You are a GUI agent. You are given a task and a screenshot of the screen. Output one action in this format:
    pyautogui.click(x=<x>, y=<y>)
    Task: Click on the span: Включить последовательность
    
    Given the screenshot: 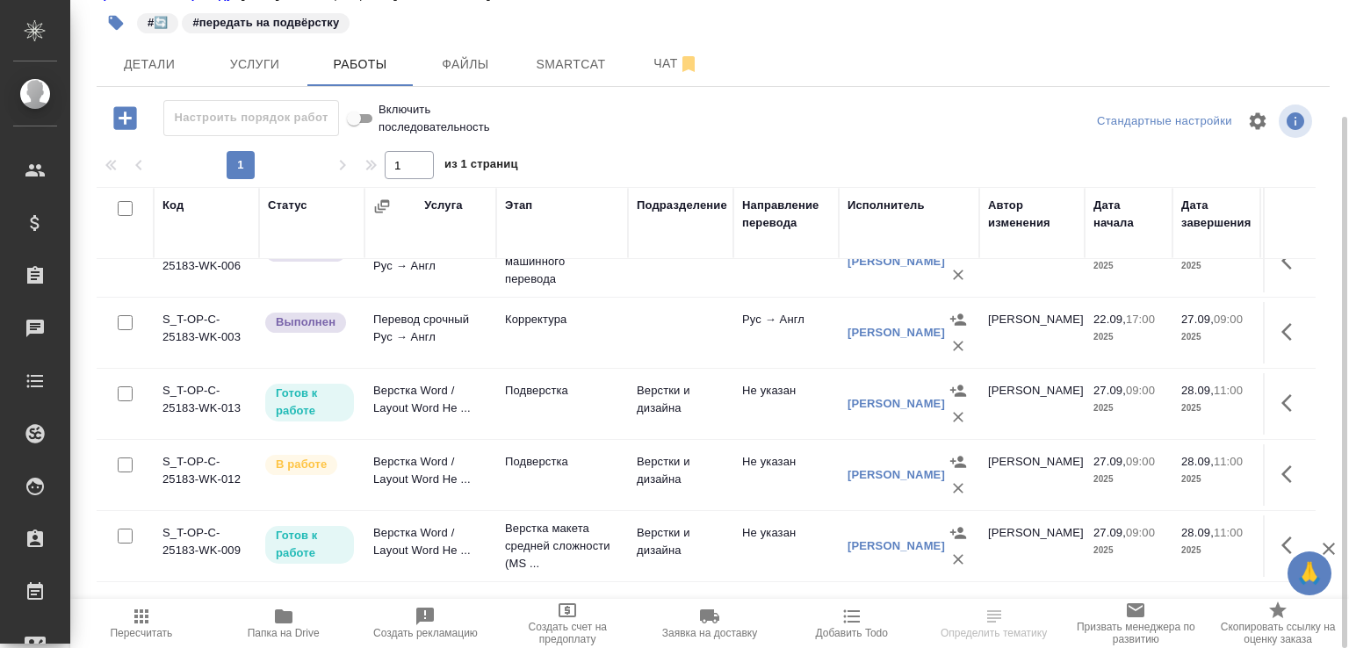 What is the action you would take?
    pyautogui.click(x=434, y=119)
    